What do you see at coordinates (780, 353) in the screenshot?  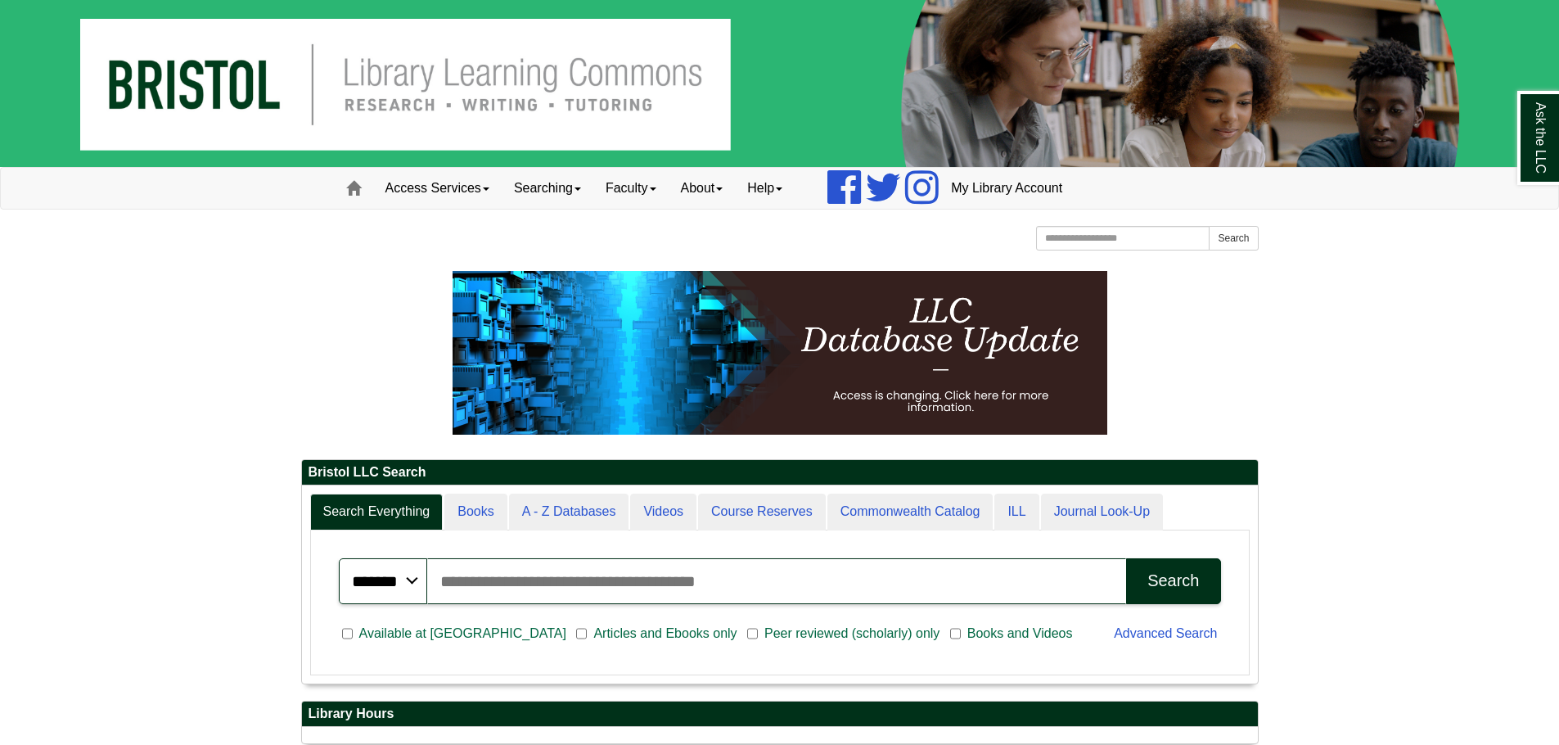 I see `img: HTML tutorial` at bounding box center [780, 353].